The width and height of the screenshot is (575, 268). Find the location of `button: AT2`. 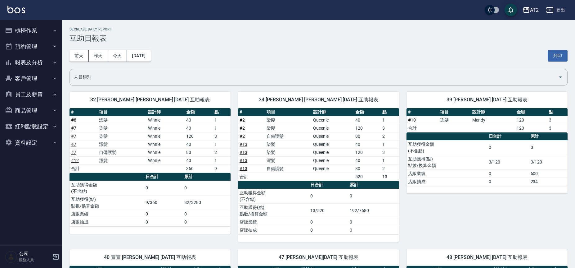

button: AT2 is located at coordinates (531, 10).